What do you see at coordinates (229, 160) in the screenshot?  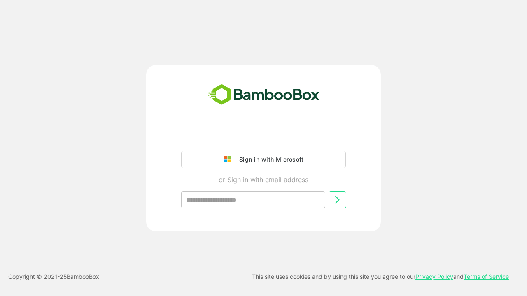 I see `img: google` at bounding box center [229, 160].